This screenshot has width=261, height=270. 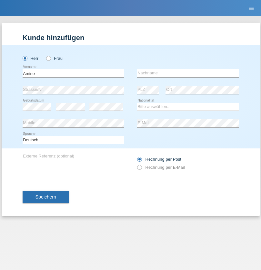 What do you see at coordinates (139, 161) in the screenshot?
I see `input: Rechnung per Post` at bounding box center [139, 161].